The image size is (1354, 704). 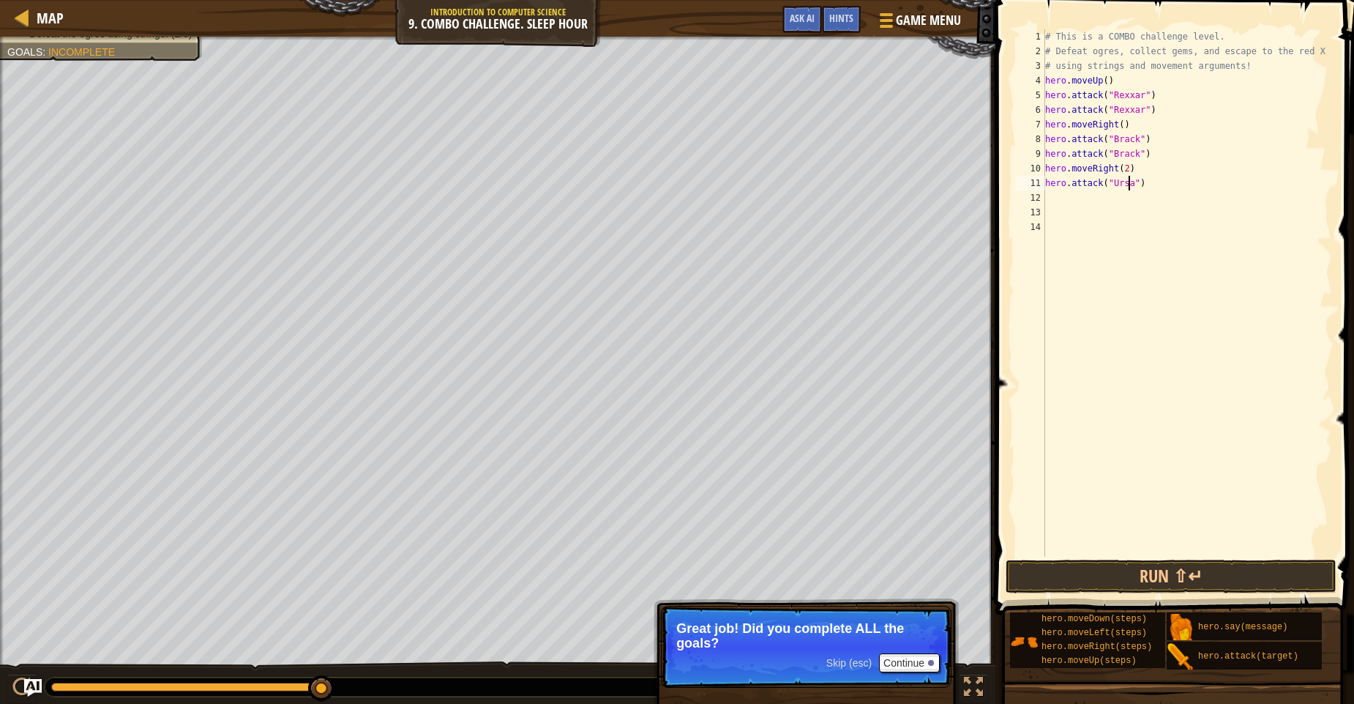 I want to click on span: hero.attack(target), so click(x=1248, y=656).